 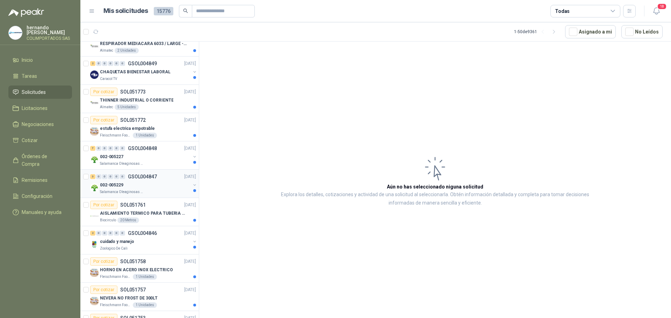 I want to click on div: 7, so click(x=93, y=148).